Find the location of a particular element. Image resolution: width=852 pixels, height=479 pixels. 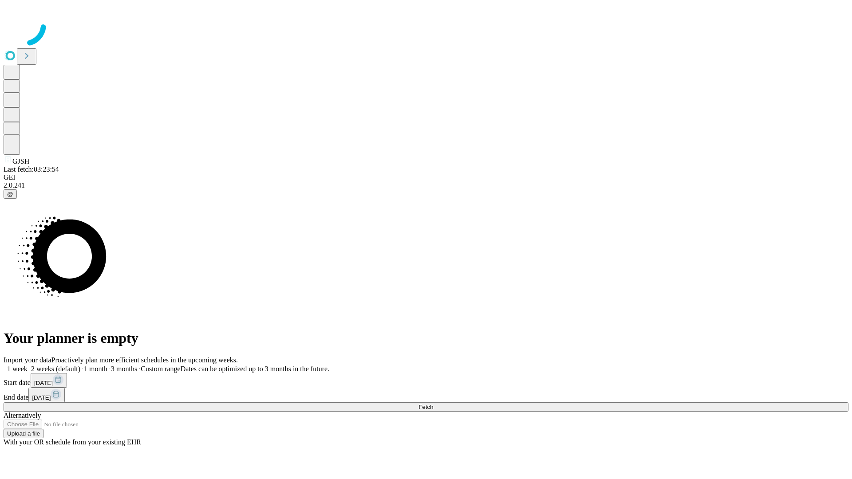

span: GJSH is located at coordinates (21, 161).